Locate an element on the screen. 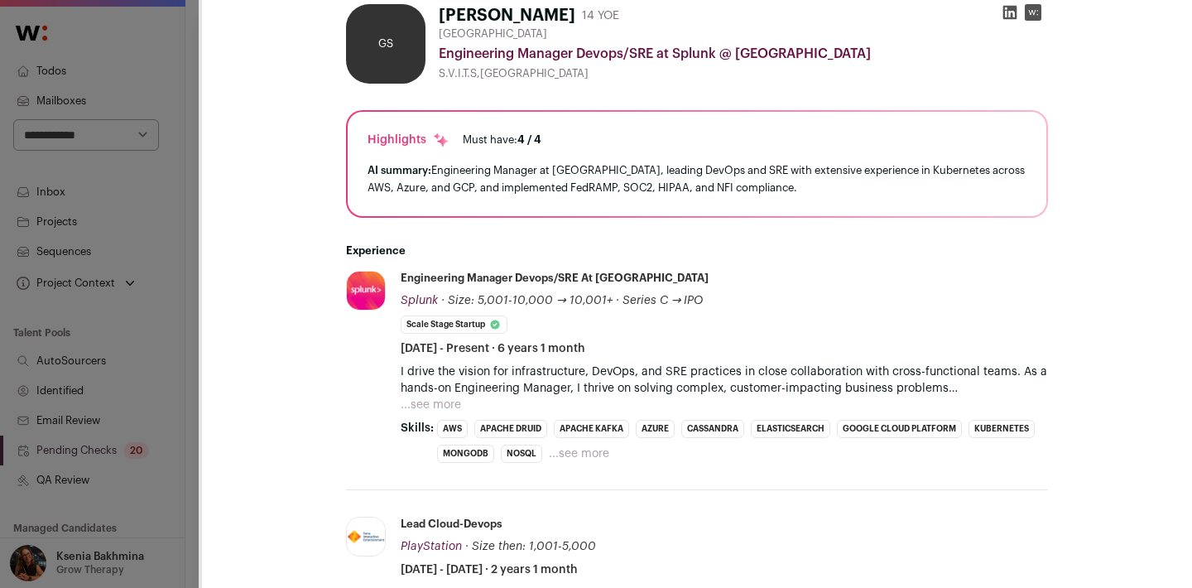 This screenshot has width=1192, height=588. li: Scale Stage Startup is located at coordinates (454, 324).